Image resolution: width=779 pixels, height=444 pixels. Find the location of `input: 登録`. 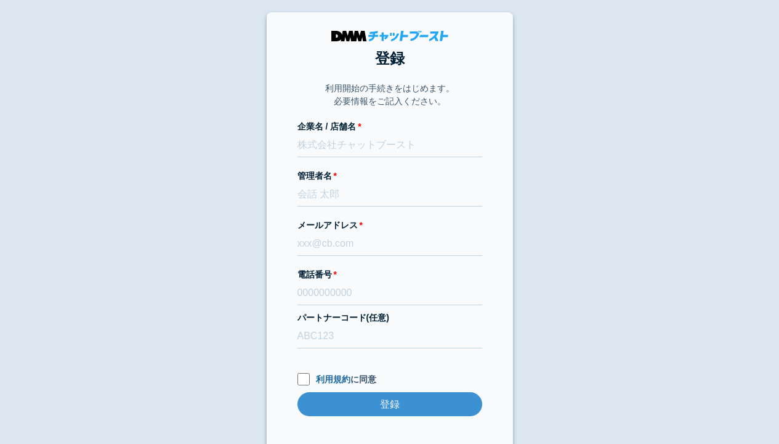

input: 登録 is located at coordinates (390, 404).